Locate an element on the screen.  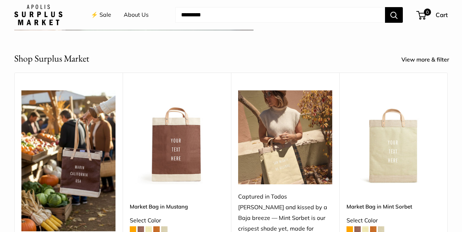
a: View more & filter is located at coordinates (429, 60).